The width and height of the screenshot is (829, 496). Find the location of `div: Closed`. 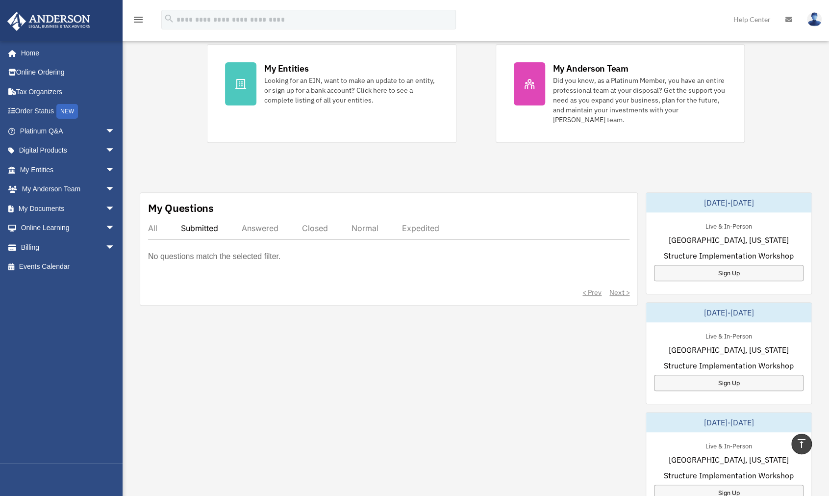

div: Closed is located at coordinates (315, 228).